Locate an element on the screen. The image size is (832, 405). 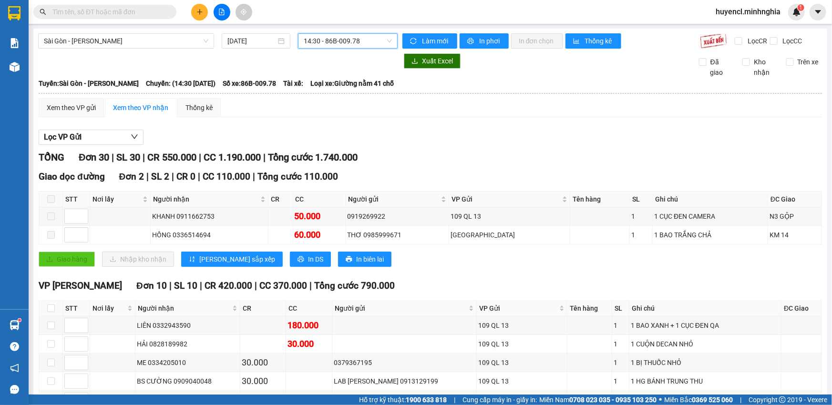
span: Xuất Excel is located at coordinates (437, 61).